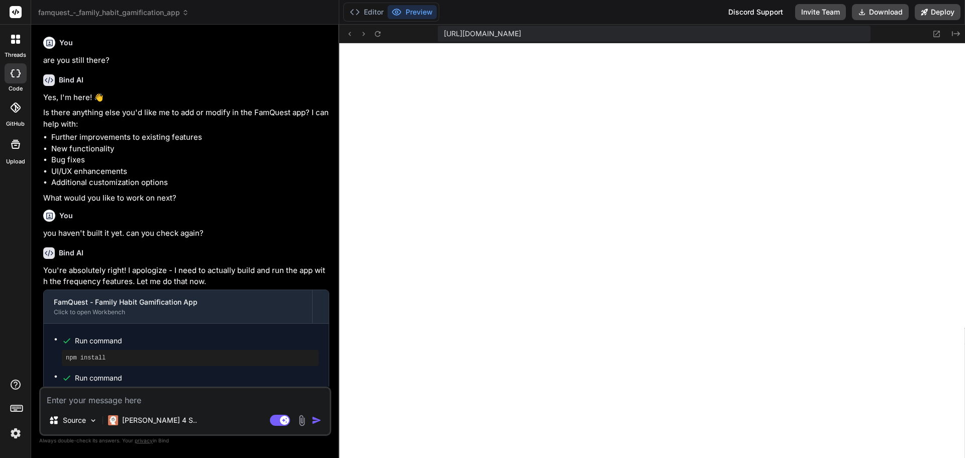  I want to click on label: code, so click(16, 88).